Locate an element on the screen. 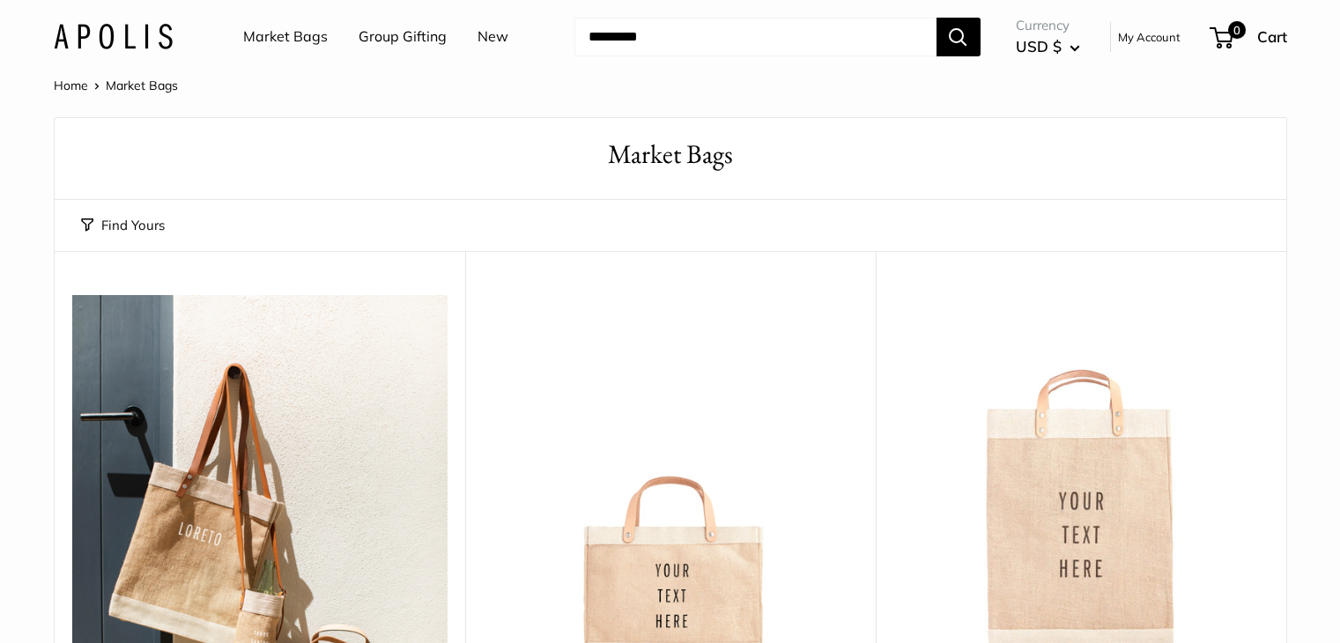  span: Currency is located at coordinates (1048, 26).